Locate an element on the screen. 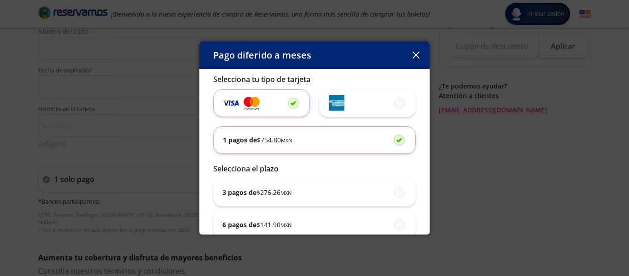  p: Pago diferido a meses is located at coordinates (262, 55).